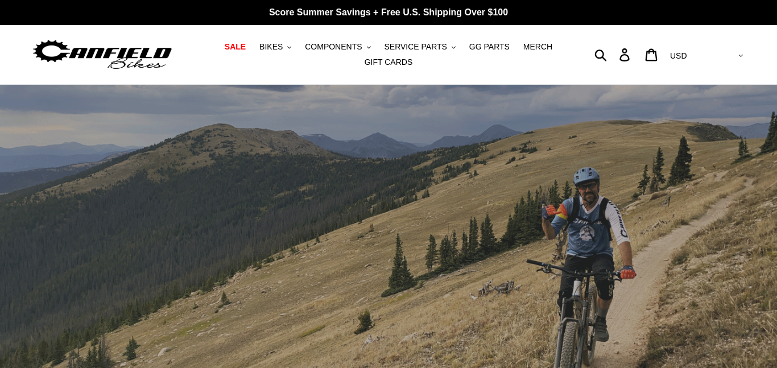 The width and height of the screenshot is (777, 368). Describe the element at coordinates (271, 47) in the screenshot. I see `span: BIKES` at that location.